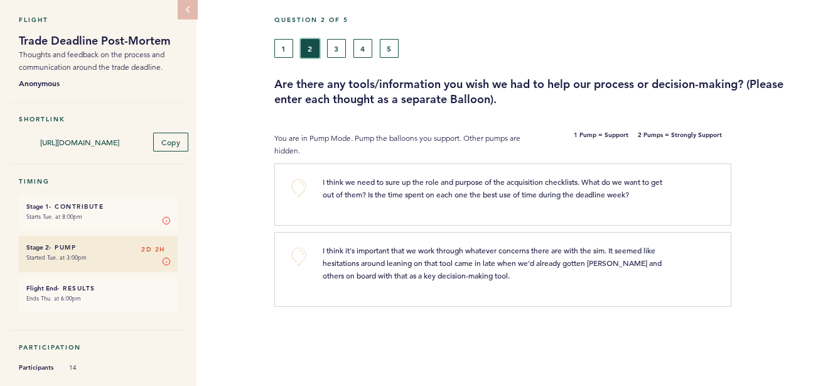  I want to click on h5: Question 2 of 5, so click(544, 19).